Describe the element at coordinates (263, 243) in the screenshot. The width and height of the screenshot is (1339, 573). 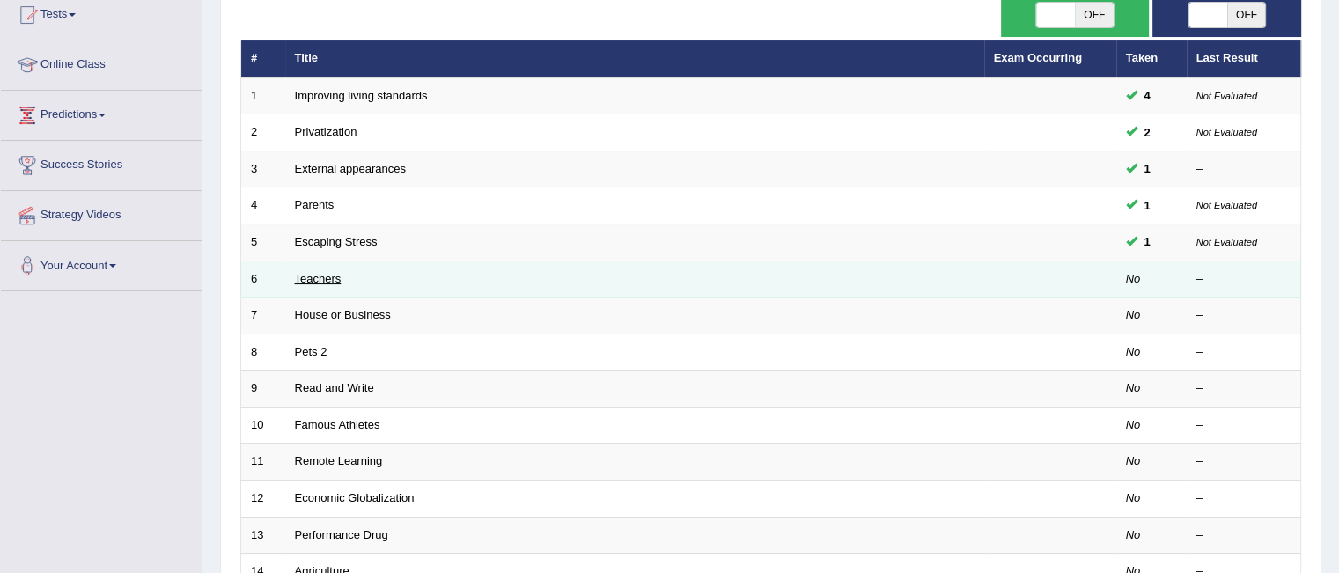
I see `td: 5` at that location.